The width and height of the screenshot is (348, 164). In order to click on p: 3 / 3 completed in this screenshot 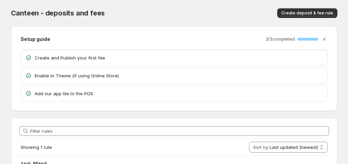, I will do `click(280, 39)`.